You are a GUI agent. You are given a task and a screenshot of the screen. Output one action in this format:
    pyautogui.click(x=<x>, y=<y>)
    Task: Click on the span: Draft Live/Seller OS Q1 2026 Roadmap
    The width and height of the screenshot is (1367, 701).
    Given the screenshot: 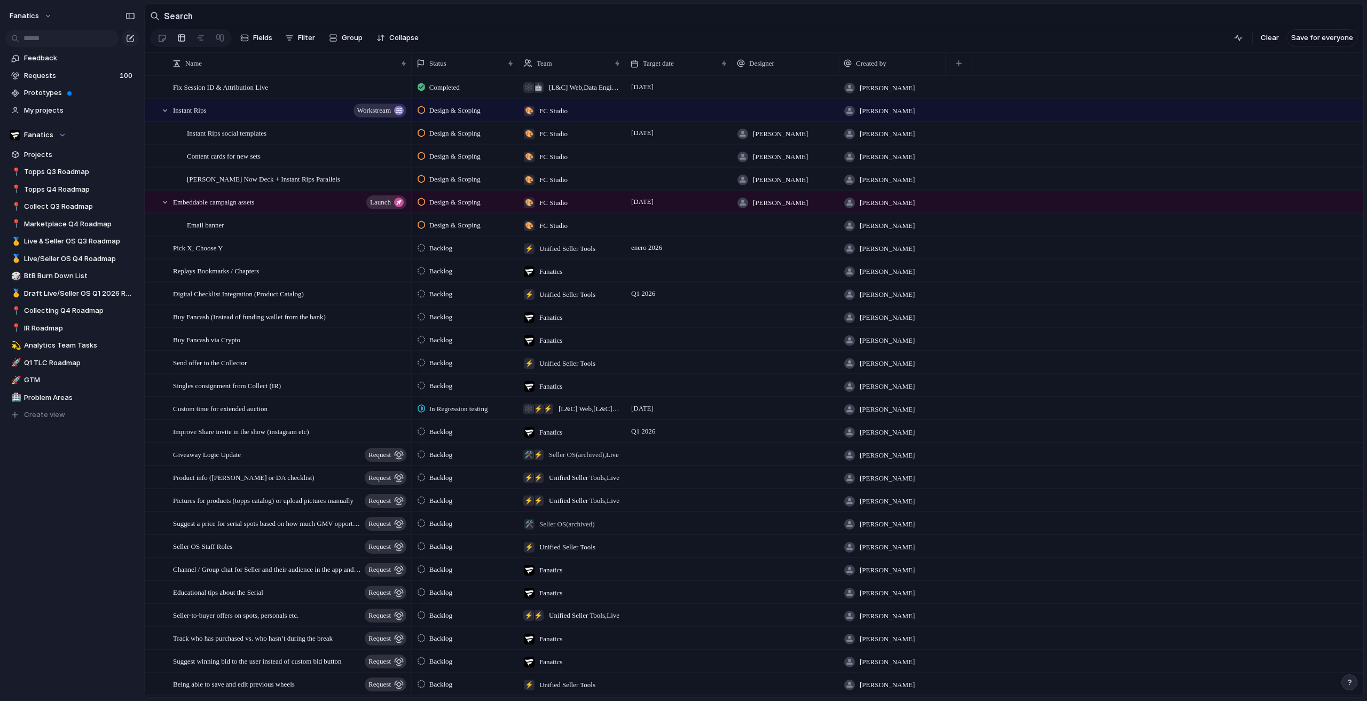 What is the action you would take?
    pyautogui.click(x=80, y=294)
    